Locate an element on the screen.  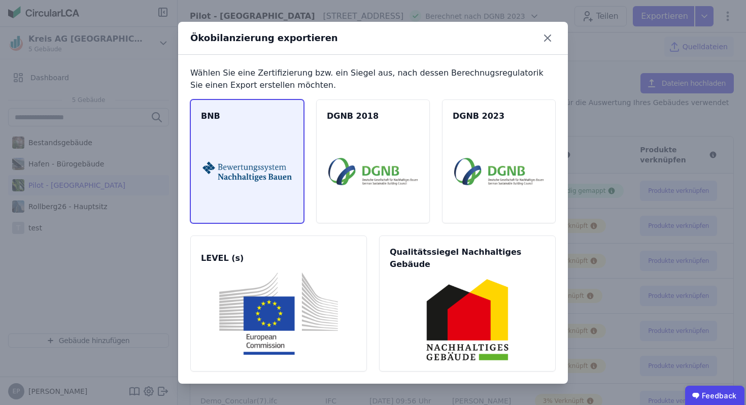
img: levels is located at coordinates (278, 313).